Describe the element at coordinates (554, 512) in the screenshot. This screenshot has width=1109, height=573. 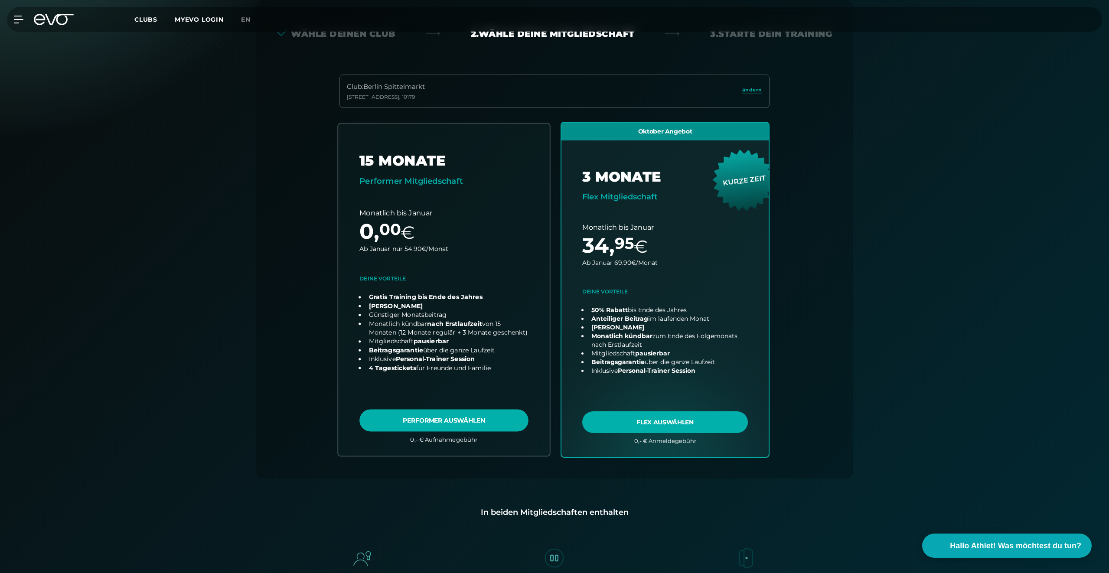
I see `div: In beiden Mitgliedschaften enthalten` at that location.